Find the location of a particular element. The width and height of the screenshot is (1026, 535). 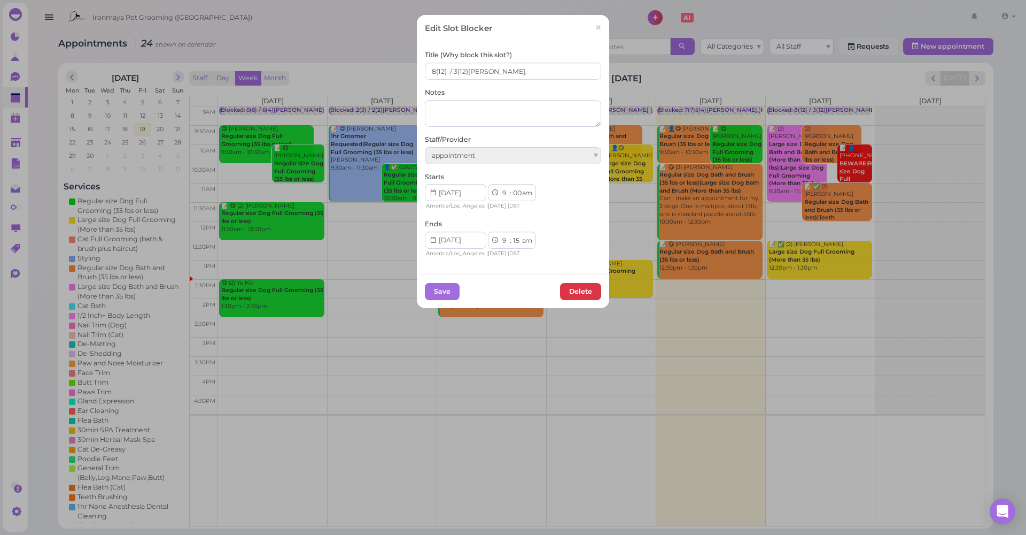

label: Notes is located at coordinates (435, 92).